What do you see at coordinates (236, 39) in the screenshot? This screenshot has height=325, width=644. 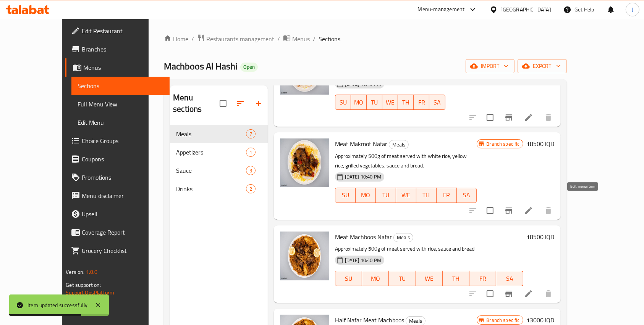 I see `a: Restaurants management` at bounding box center [236, 39].